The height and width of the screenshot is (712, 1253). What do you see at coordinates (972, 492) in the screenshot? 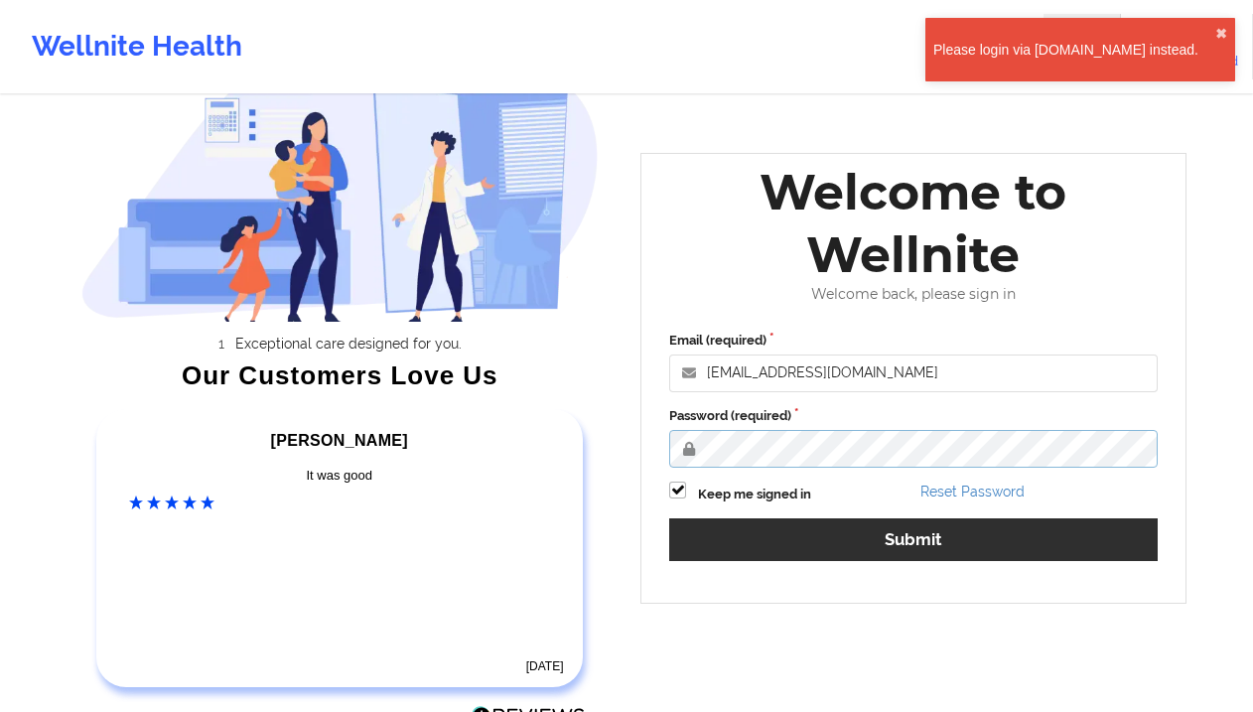
I see `a: Reset Password` at bounding box center [972, 492].